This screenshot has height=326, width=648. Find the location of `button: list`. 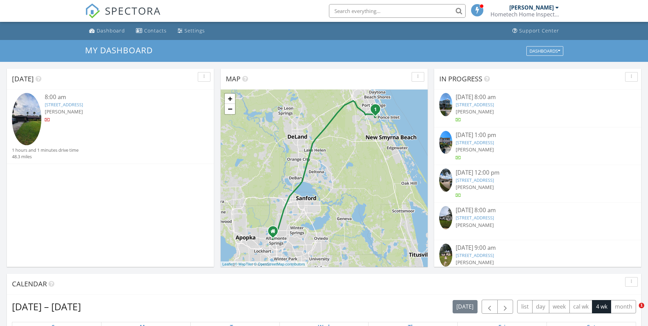

button: list is located at coordinates (524, 306).